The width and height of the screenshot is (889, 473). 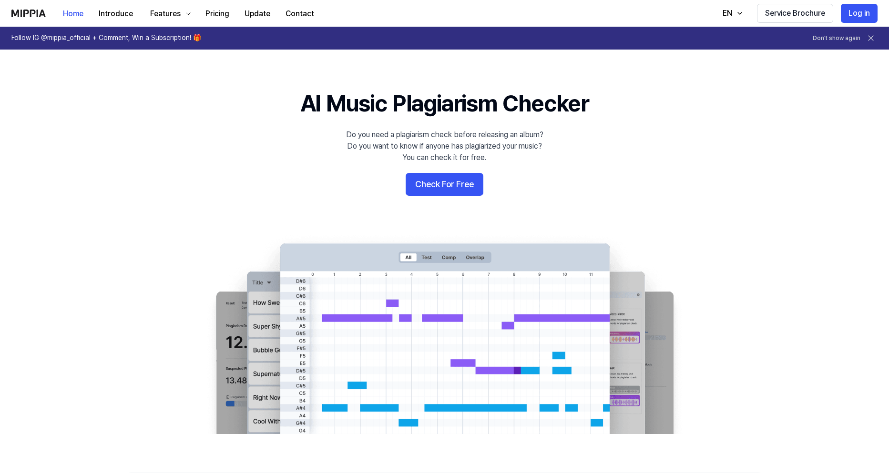 What do you see at coordinates (445, 334) in the screenshot?
I see `img: main Image` at bounding box center [445, 334].